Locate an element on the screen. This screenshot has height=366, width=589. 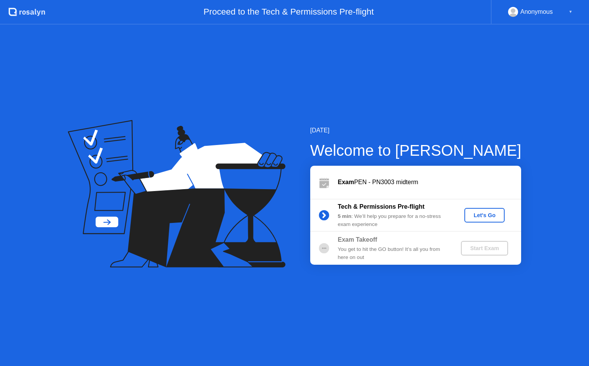
button: Let's Go is located at coordinates (484, 215).